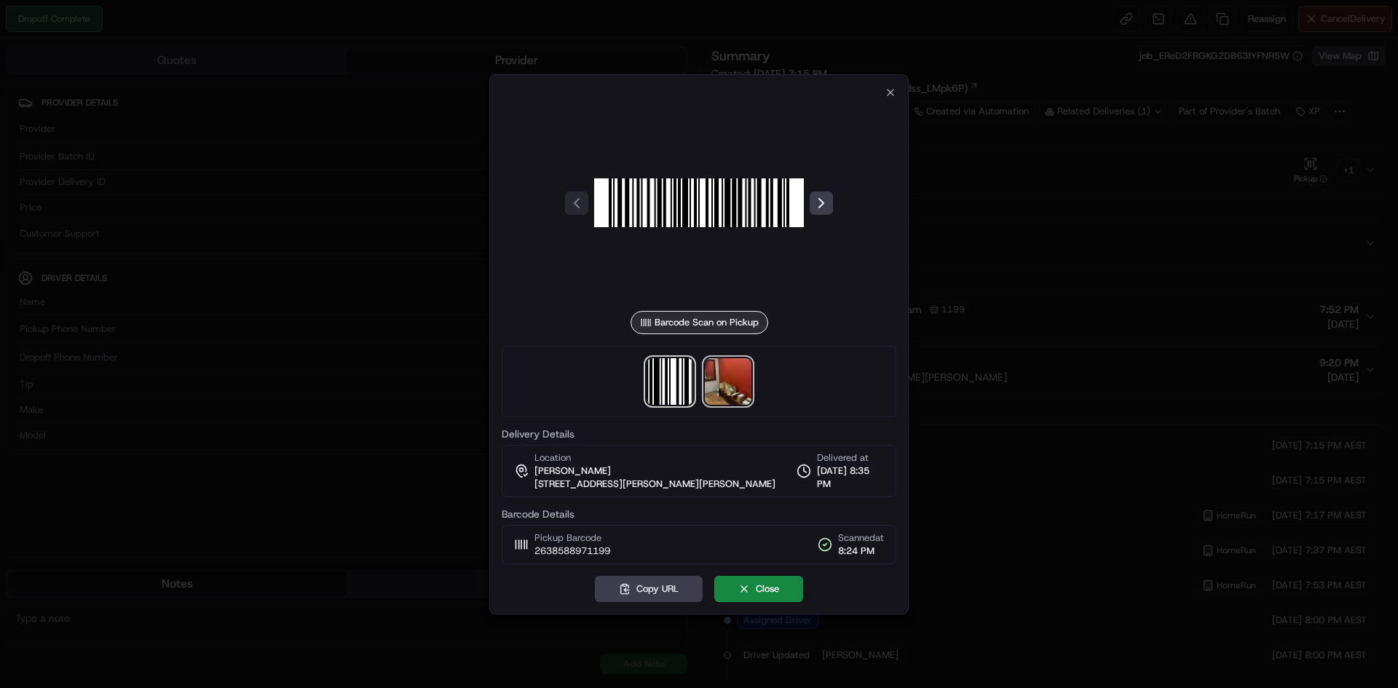 This screenshot has height=688, width=1398. What do you see at coordinates (699, 322) in the screenshot?
I see `div: Barcode Scan on Pickup` at bounding box center [699, 322].